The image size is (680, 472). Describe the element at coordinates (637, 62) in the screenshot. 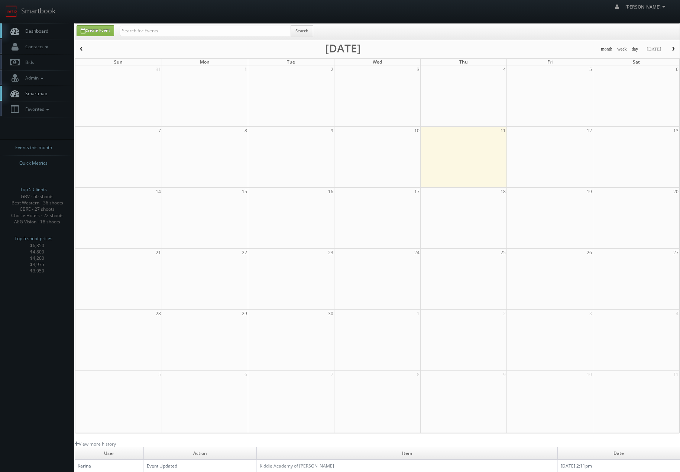

I see `span: Sat` at that location.